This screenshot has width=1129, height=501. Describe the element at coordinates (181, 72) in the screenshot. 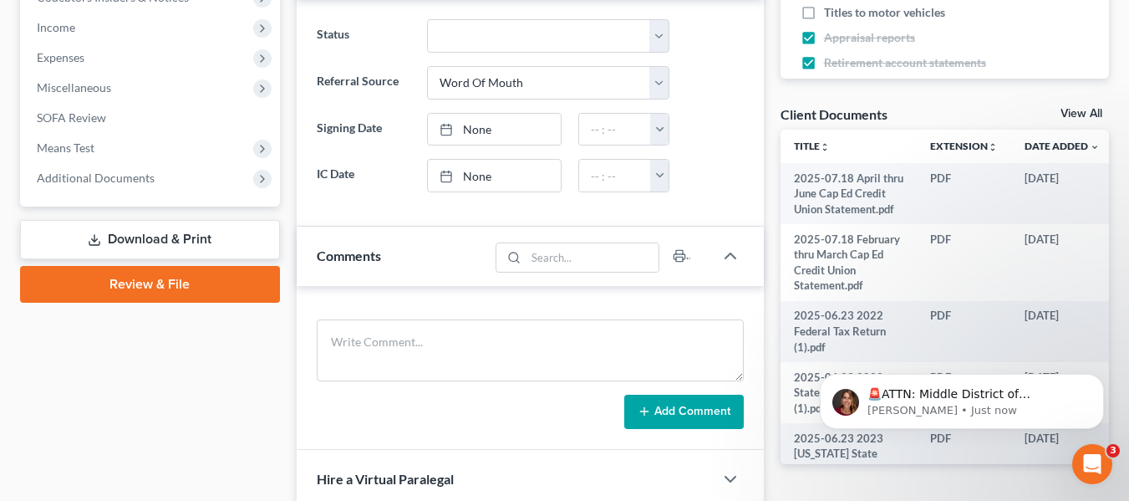

I see `p: Message from Katie, sent Just now` at that location.